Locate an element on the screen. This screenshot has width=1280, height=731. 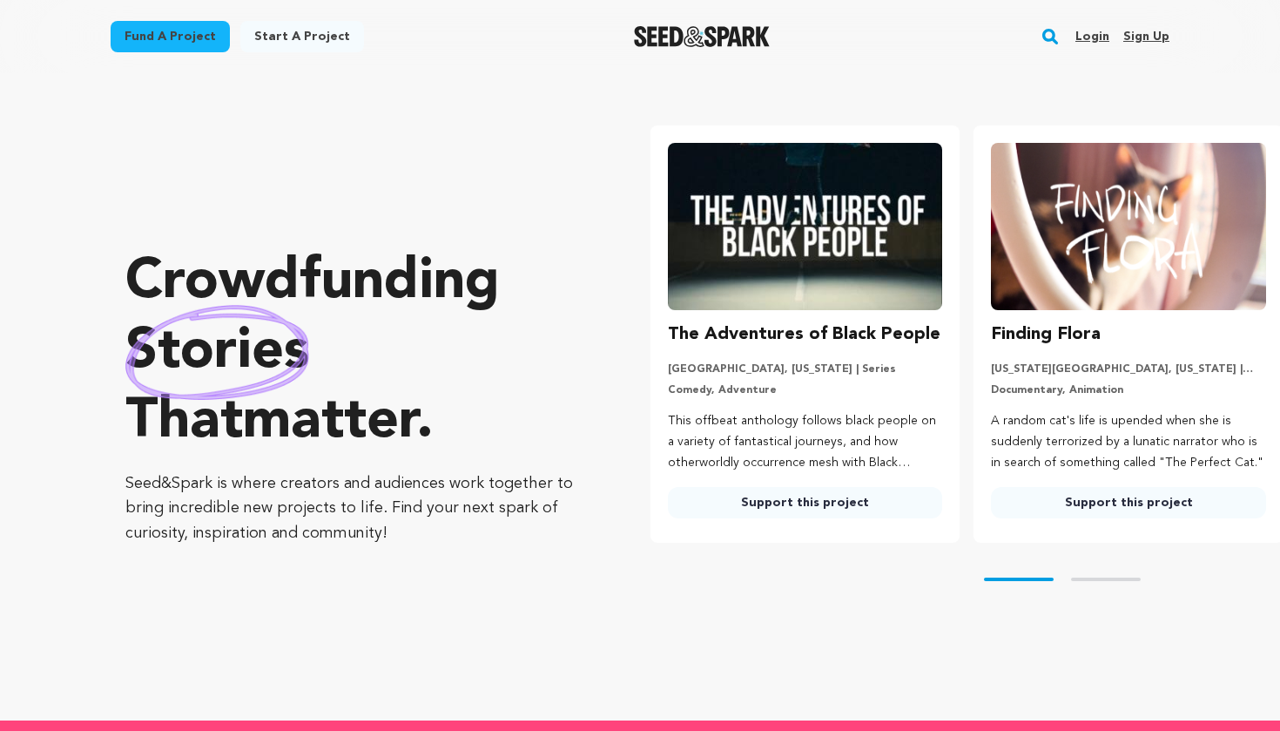
h3: The Adventures of Black People is located at coordinates (804, 334).